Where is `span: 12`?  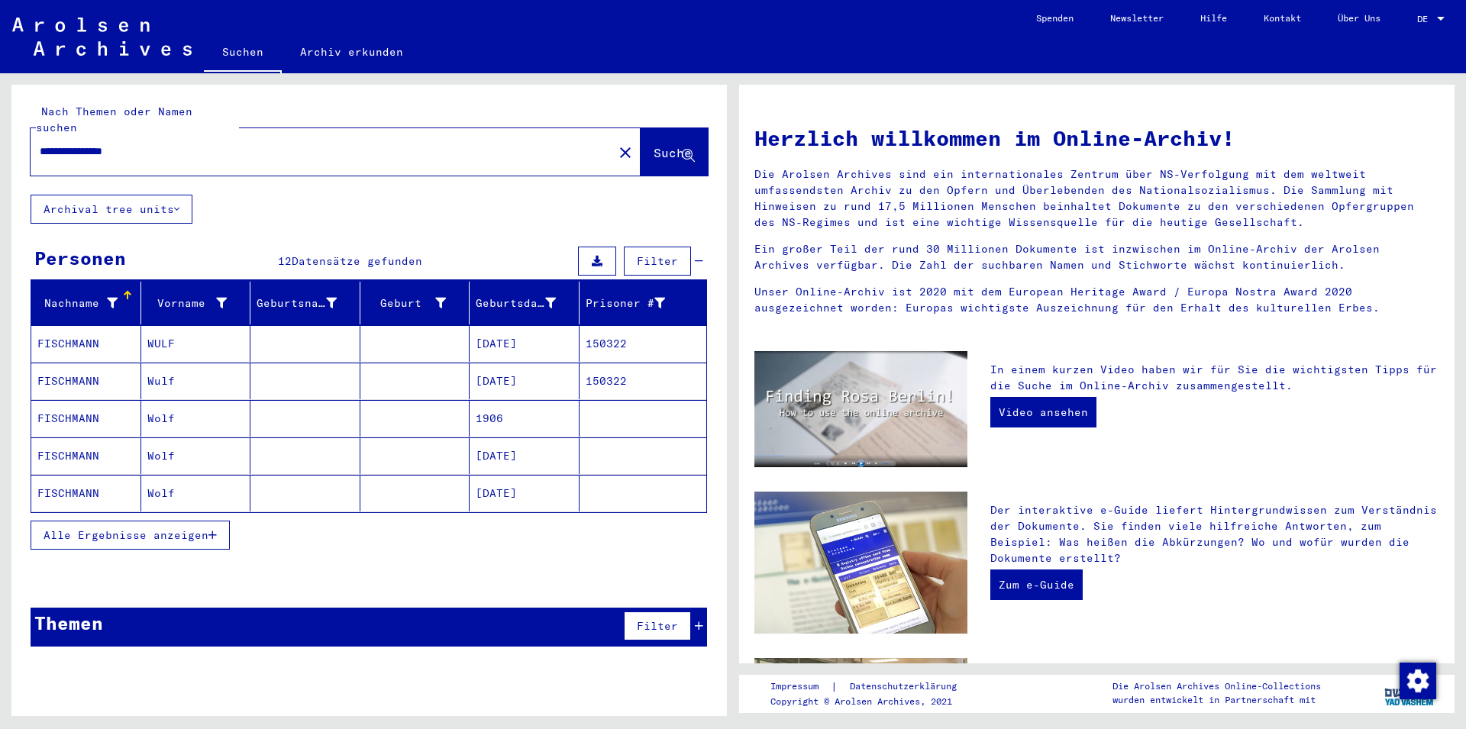 span: 12 is located at coordinates (285, 261).